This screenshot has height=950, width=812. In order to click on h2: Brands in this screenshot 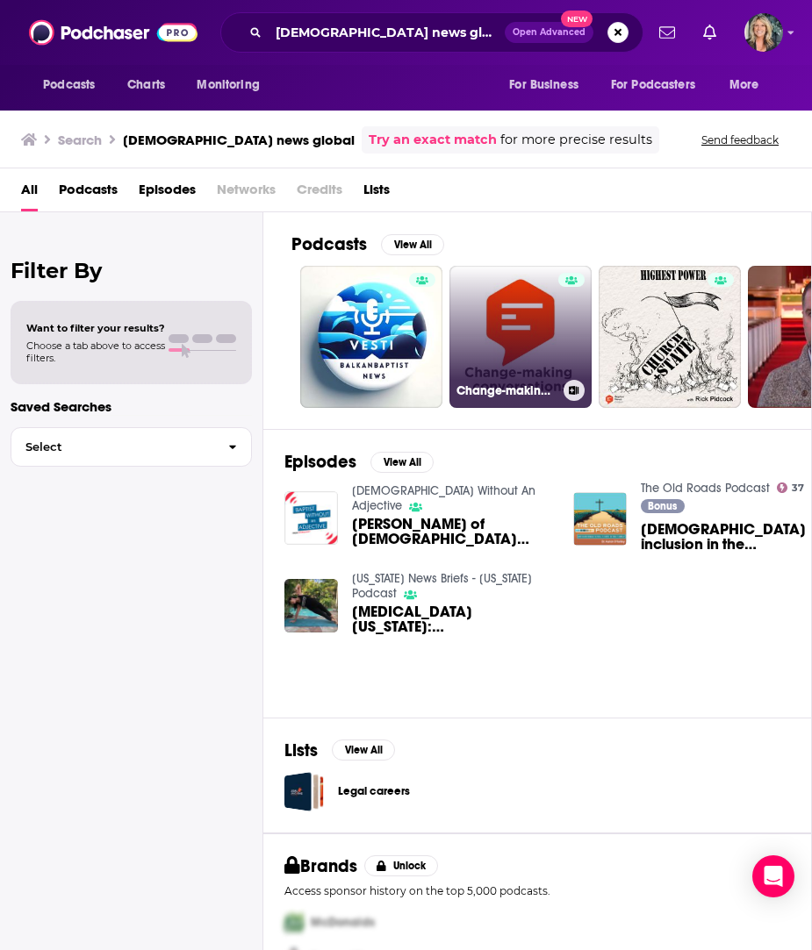, I will do `click(320, 866)`.